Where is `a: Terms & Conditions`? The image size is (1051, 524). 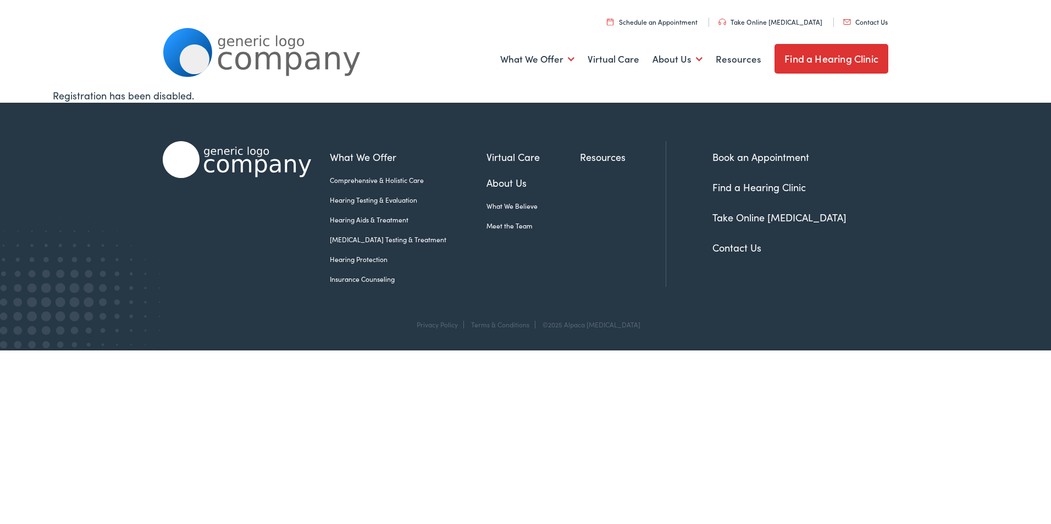
a: Terms & Conditions is located at coordinates (500, 324).